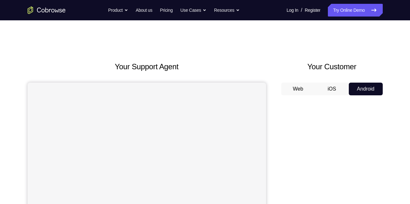 The image size is (410, 204). Describe the element at coordinates (332, 67) in the screenshot. I see `h2: Your Customer` at that location.